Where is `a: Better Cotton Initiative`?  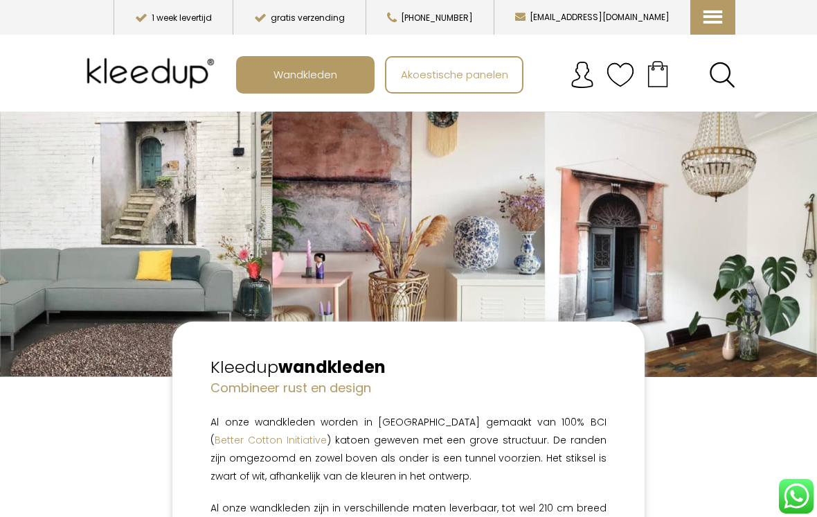 a: Better Cotton Initiative is located at coordinates (271, 440).